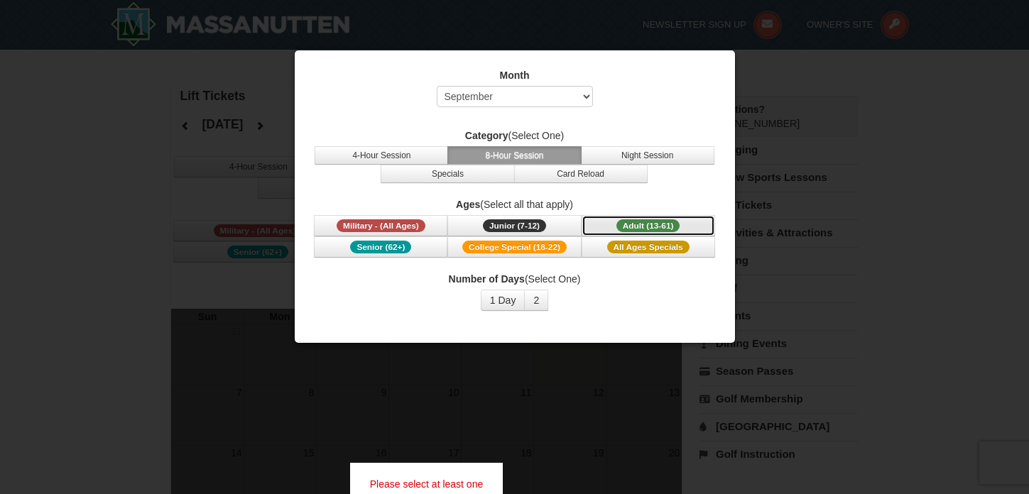 The width and height of the screenshot is (1029, 494). What do you see at coordinates (515, 205) in the screenshot?
I see `label: (Select all that apply)` at bounding box center [515, 205].